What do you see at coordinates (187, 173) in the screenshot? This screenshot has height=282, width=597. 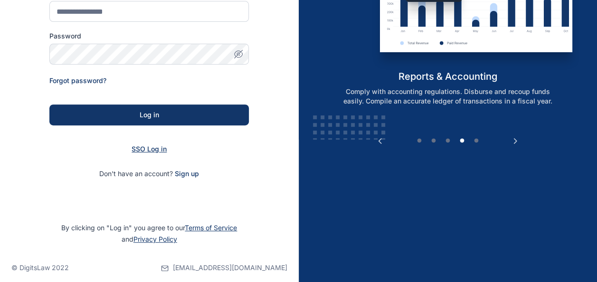 I see `a: Sign up` at bounding box center [187, 173].